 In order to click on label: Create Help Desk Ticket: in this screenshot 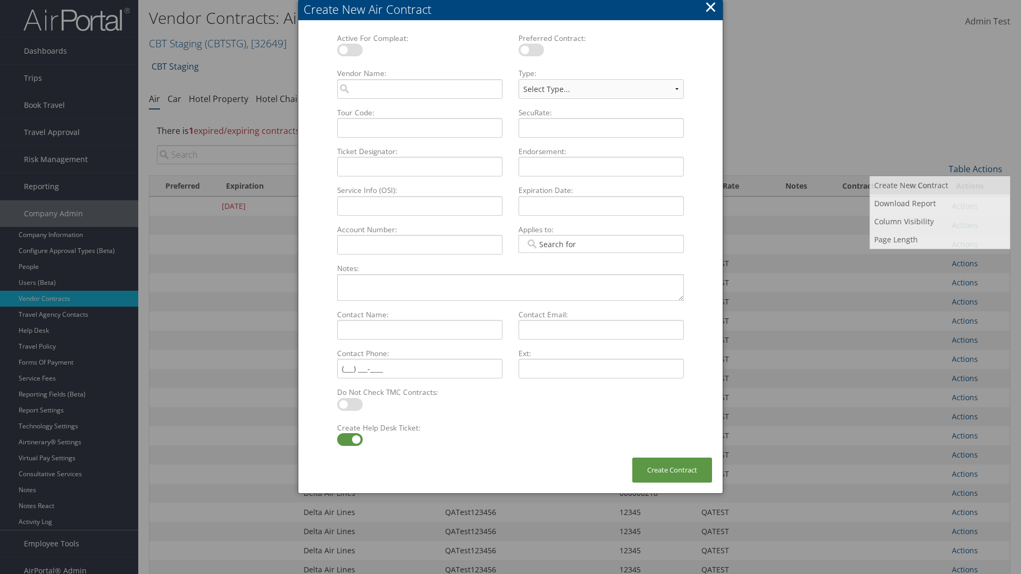, I will do `click(420, 428)`.